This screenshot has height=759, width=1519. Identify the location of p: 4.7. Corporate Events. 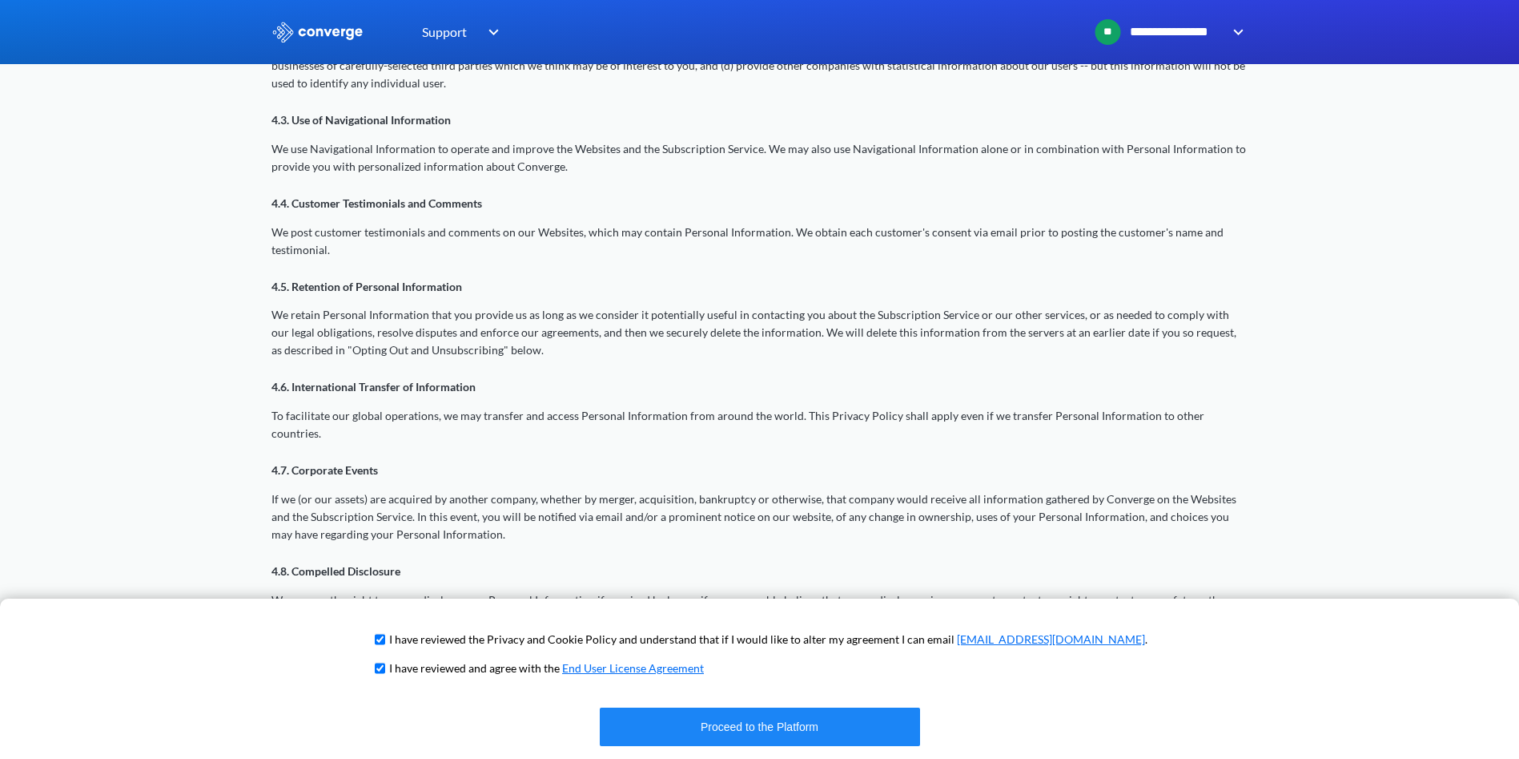
(760, 470).